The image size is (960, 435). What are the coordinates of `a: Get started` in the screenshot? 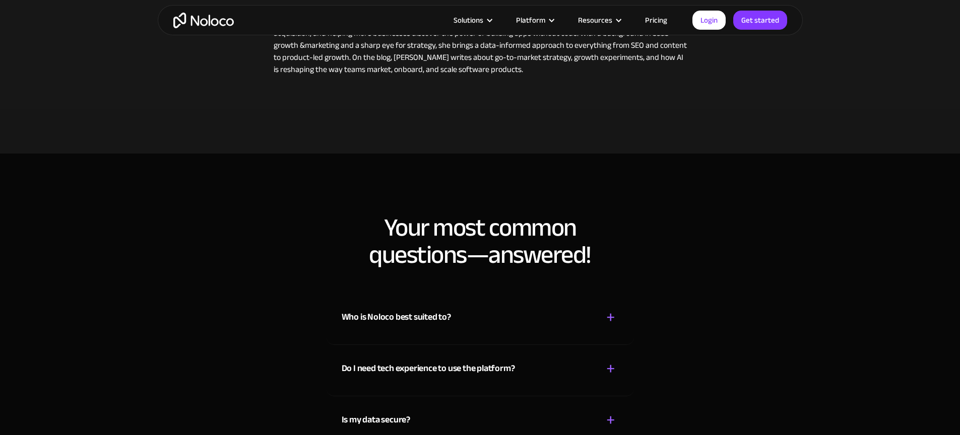 It's located at (760, 20).